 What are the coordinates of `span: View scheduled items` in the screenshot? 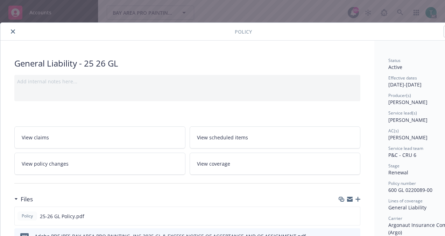 It's located at (223, 137).